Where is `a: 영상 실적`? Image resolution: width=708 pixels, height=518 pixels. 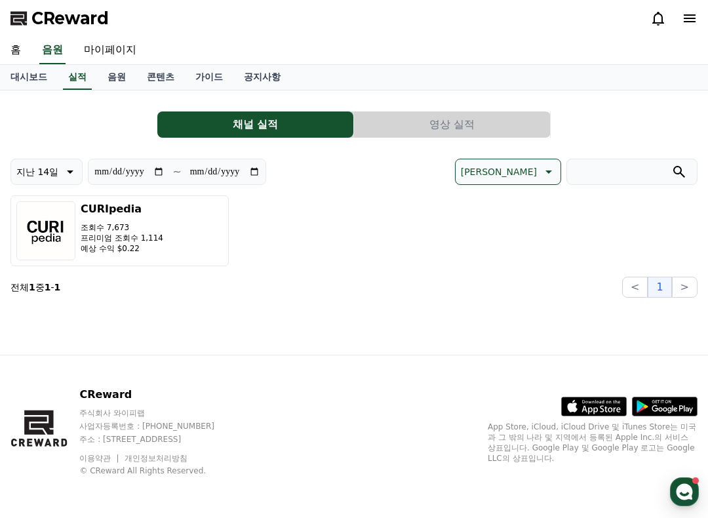
a: 영상 실적 is located at coordinates (453, 125).